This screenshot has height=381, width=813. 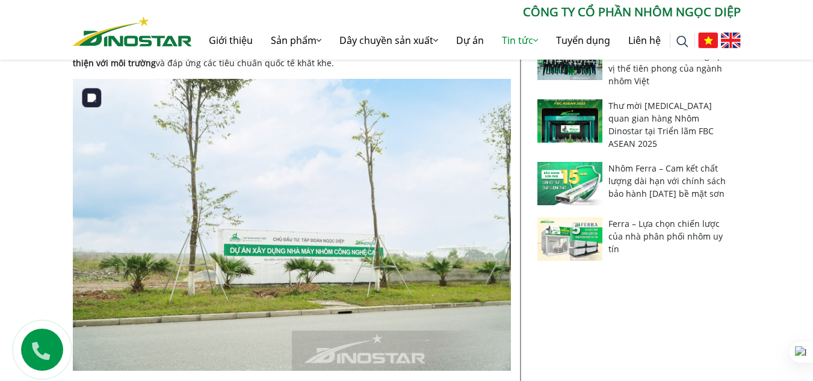 I want to click on a: Dự án, so click(x=470, y=40).